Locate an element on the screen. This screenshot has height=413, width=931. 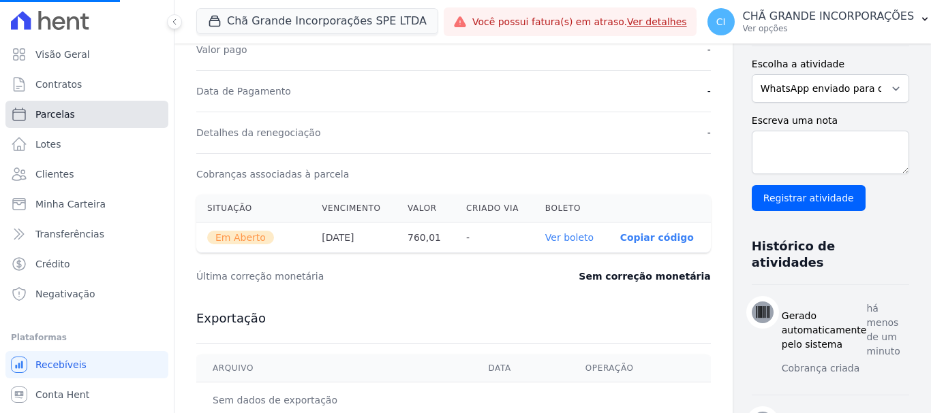
dt: Valor pago is located at coordinates (221, 50).